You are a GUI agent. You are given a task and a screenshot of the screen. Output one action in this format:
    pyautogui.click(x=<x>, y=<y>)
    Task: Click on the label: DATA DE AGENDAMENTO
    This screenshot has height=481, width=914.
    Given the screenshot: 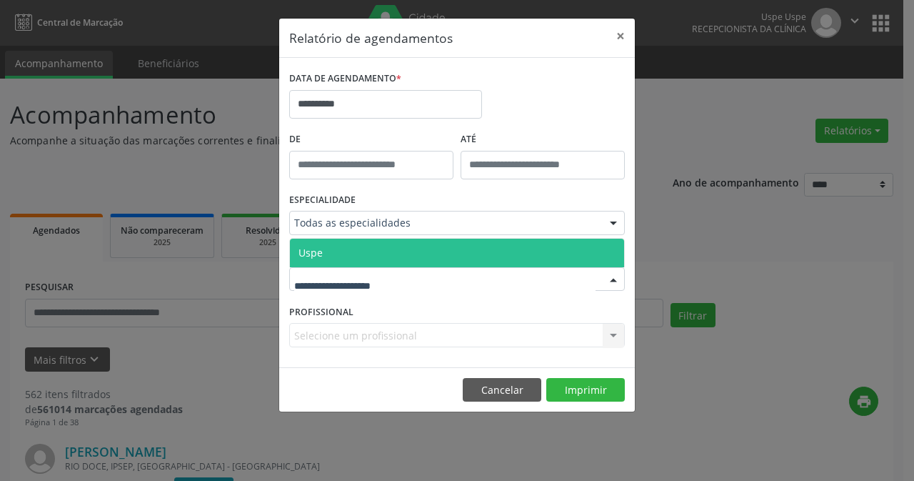 What is the action you would take?
    pyautogui.click(x=345, y=79)
    